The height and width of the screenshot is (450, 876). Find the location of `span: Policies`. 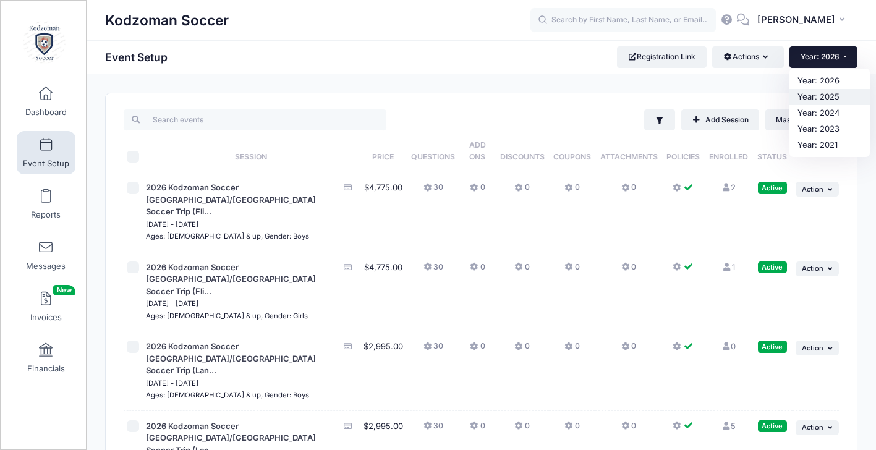

span: Policies is located at coordinates (683, 156).